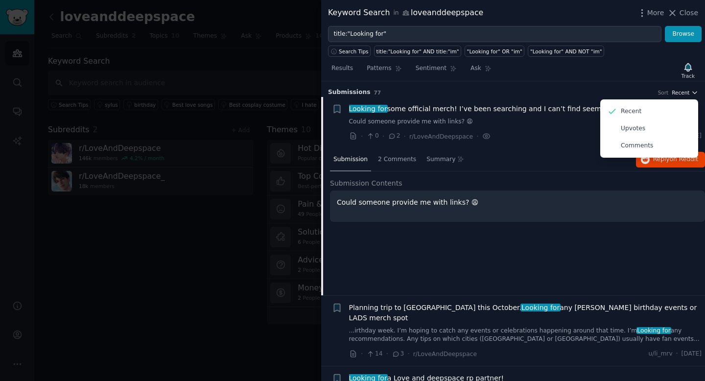 This screenshot has width=705, height=381. Describe the element at coordinates (515, 109) in the screenshot. I see `span: some official merch! I’ve been searching and I can’t find seem to find an official store` at that location.